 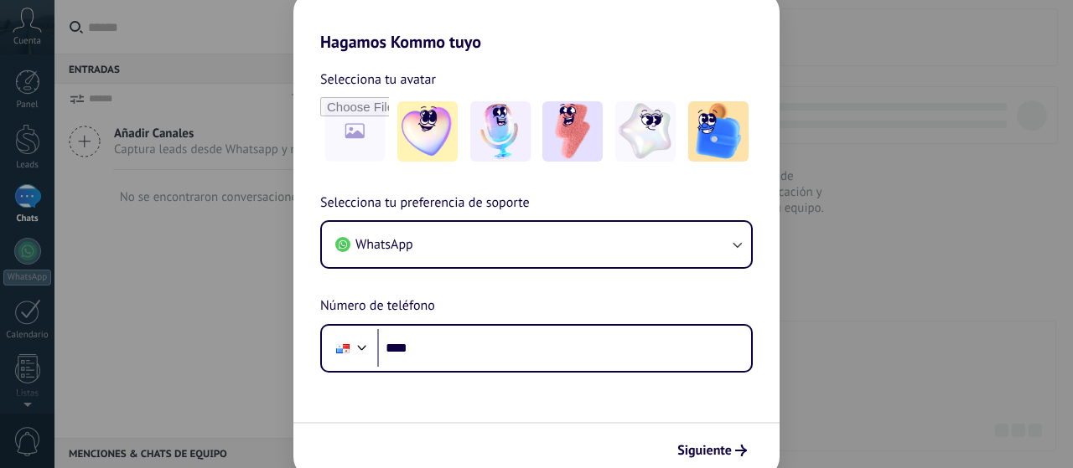 What do you see at coordinates (704, 451) in the screenshot?
I see `span: Siguiente` at bounding box center [704, 451].